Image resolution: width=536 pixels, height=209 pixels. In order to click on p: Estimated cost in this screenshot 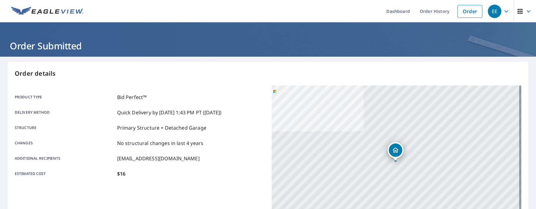, I will do `click(65, 174)`.